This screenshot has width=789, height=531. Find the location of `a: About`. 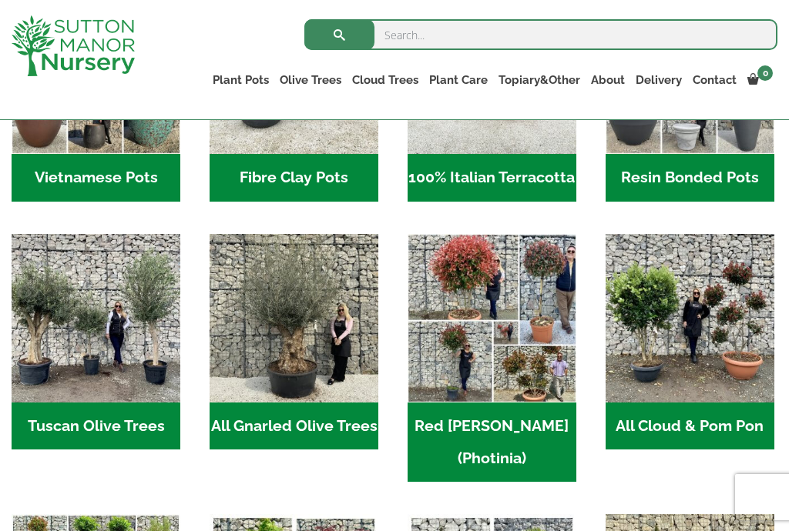

a: About is located at coordinates (608, 80).